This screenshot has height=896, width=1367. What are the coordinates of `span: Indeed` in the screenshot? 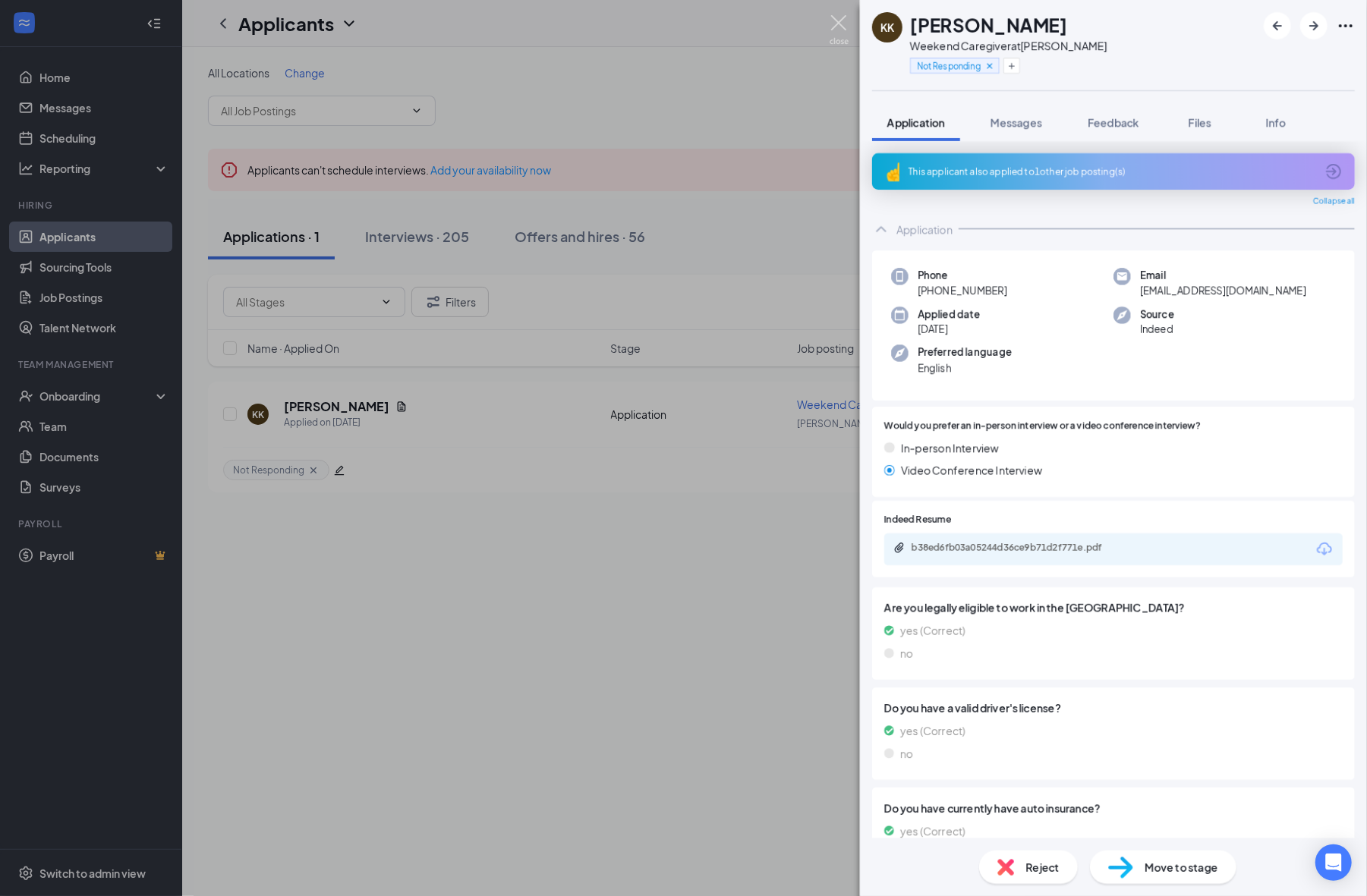 It's located at (1157, 330).